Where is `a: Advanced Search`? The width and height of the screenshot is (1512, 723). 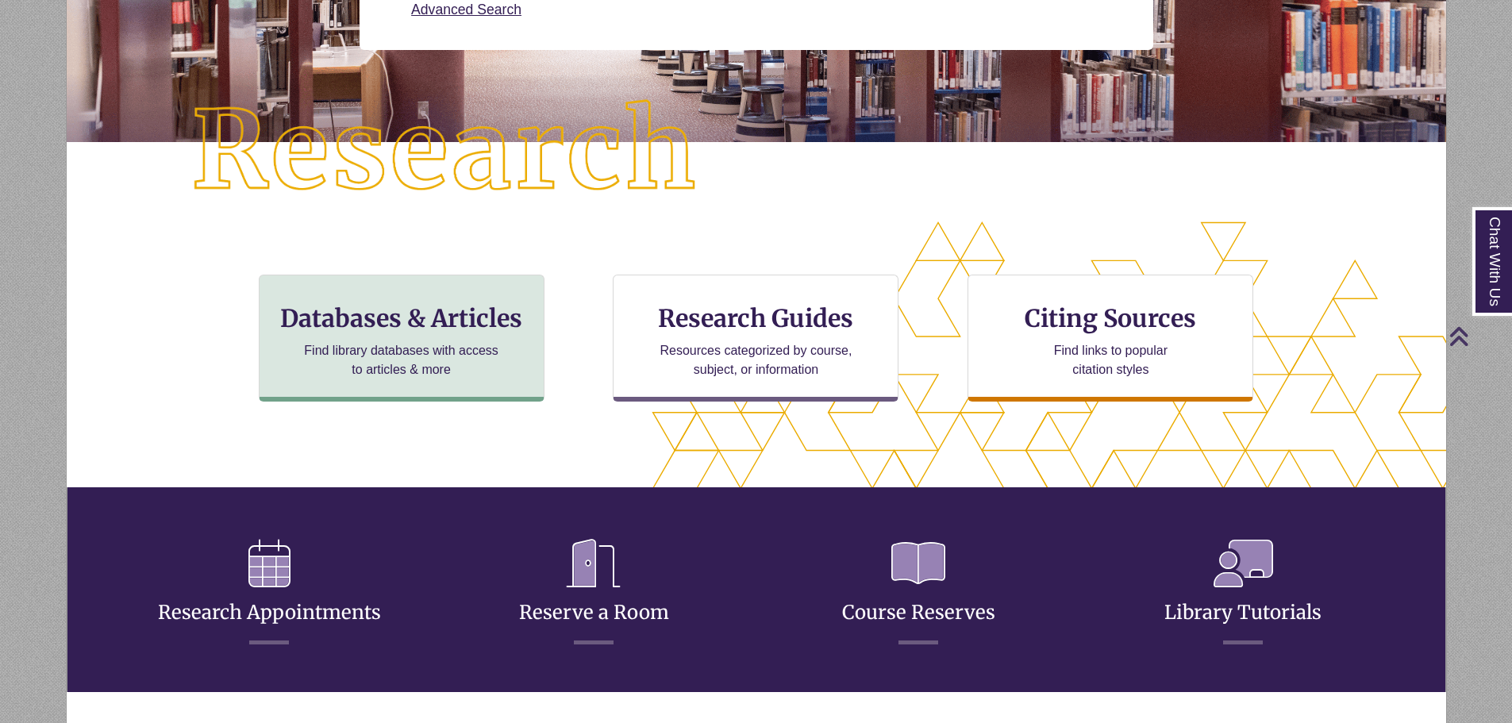
a: Advanced Search is located at coordinates (466, 10).